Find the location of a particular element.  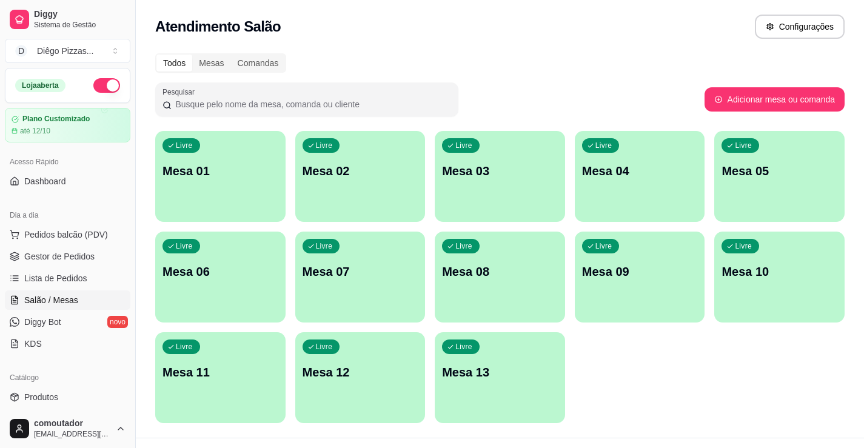

button: LivreMesa 01 is located at coordinates (220, 176).